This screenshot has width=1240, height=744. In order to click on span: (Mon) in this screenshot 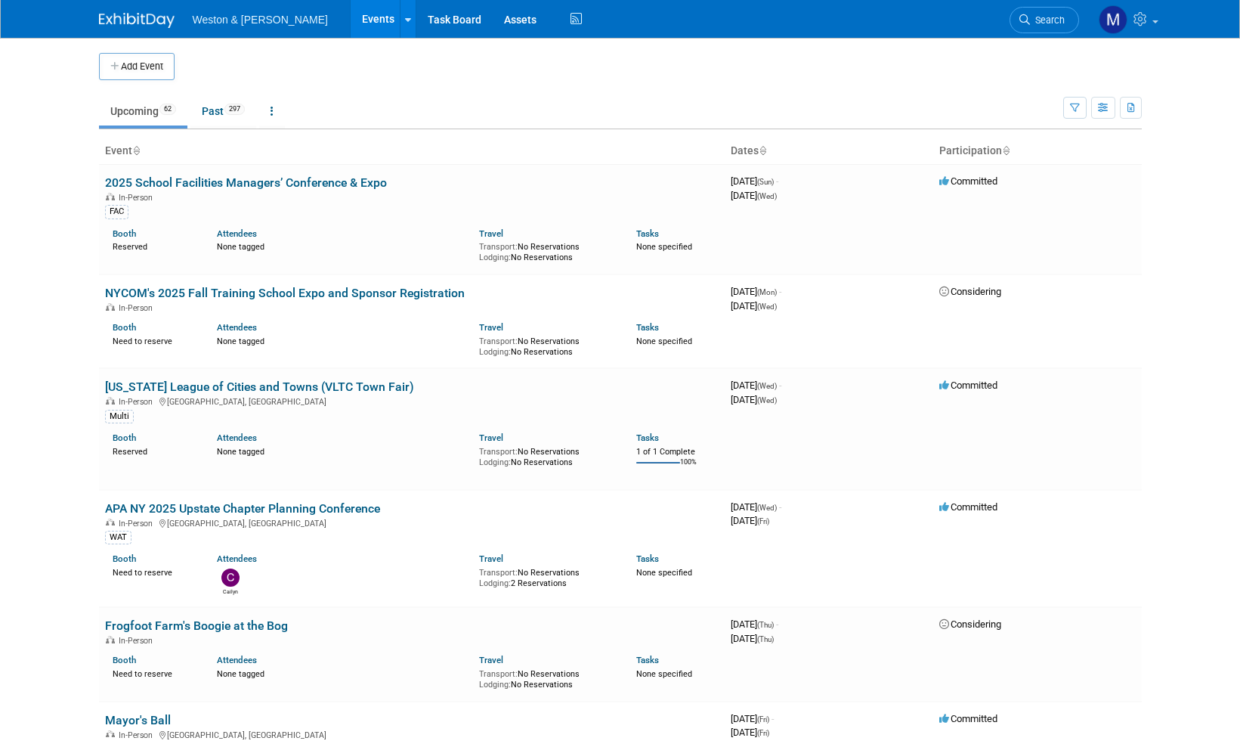, I will do `click(767, 292)`.